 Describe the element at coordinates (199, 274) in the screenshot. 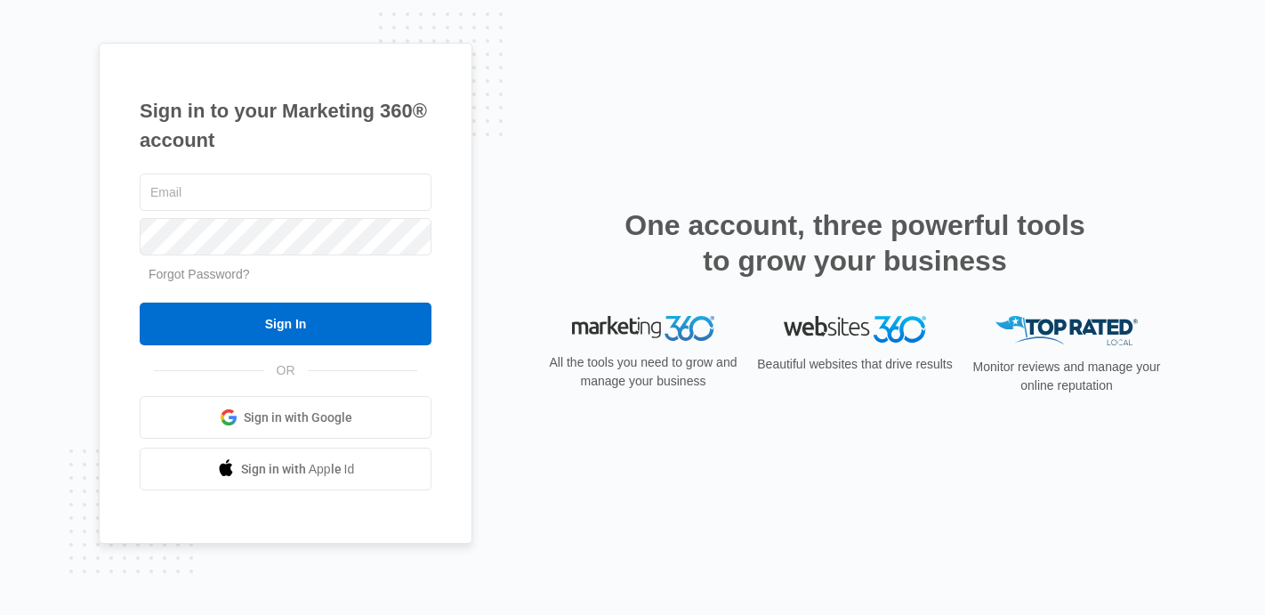

I see `a: Forgot Password?` at that location.